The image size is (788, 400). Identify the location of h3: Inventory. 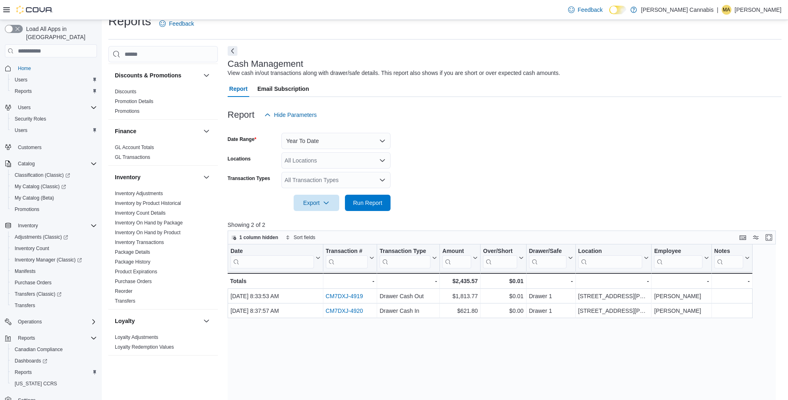
(127, 177).